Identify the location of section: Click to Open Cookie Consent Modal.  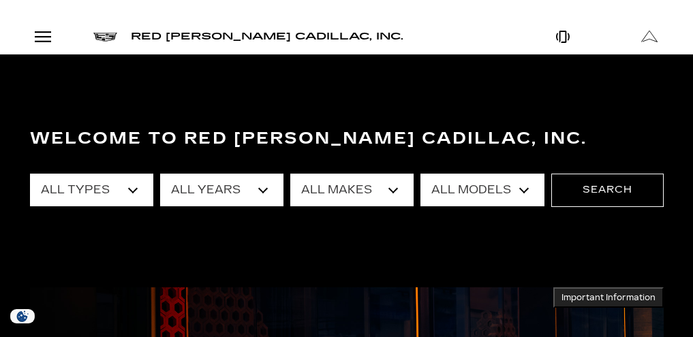
(22, 316).